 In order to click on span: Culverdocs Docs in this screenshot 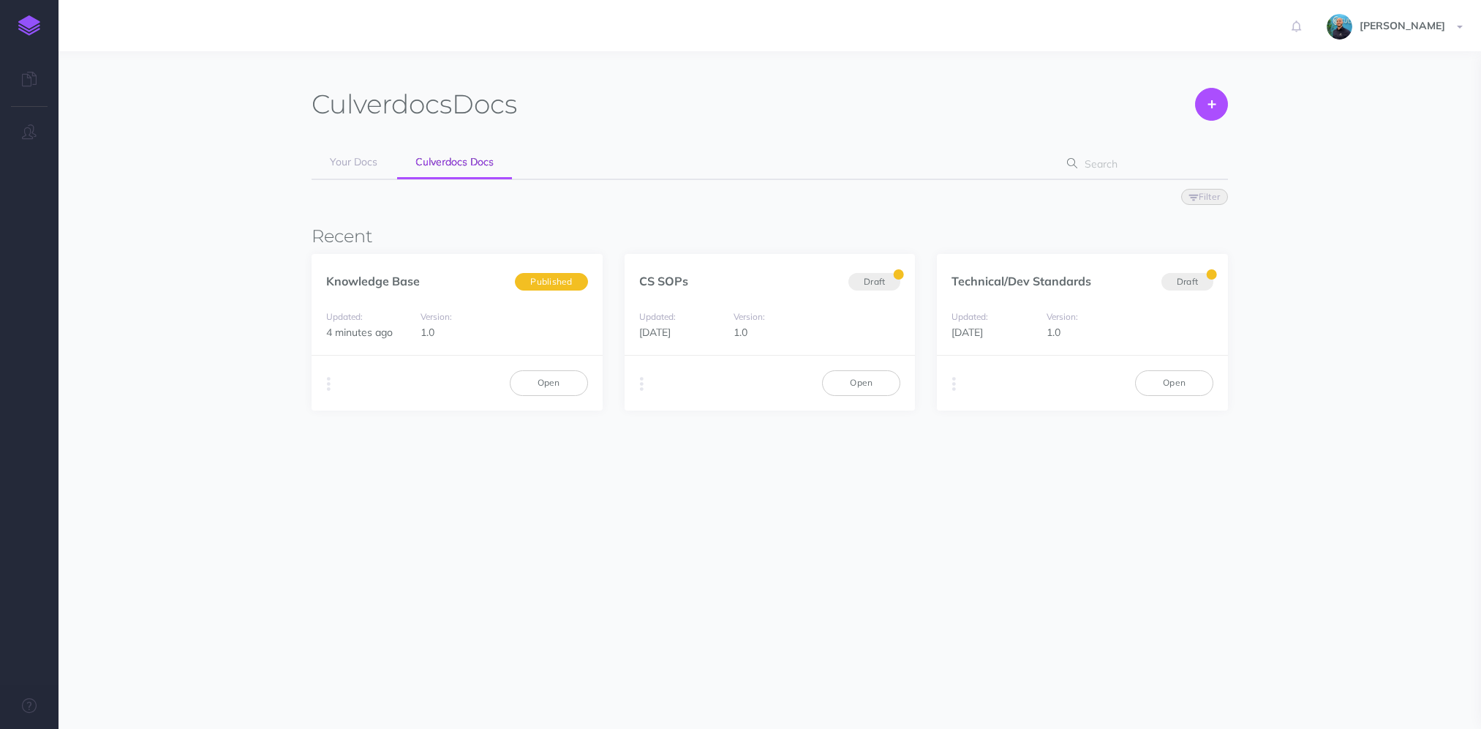, I will do `click(454, 162)`.